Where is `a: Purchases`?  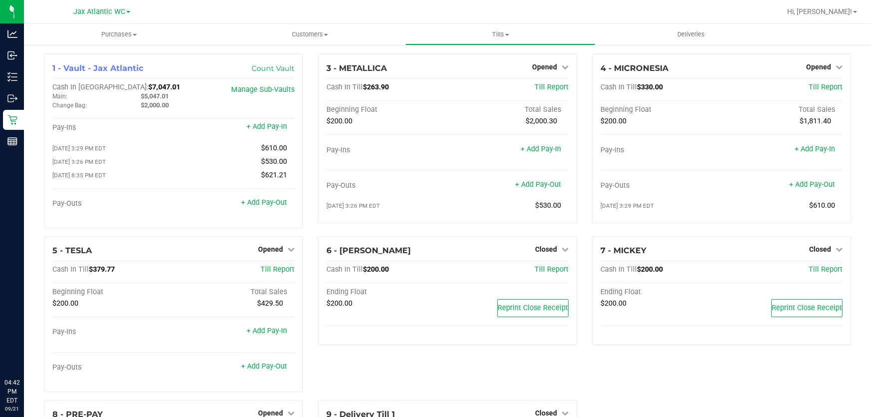
a: Purchases is located at coordinates (119, 34).